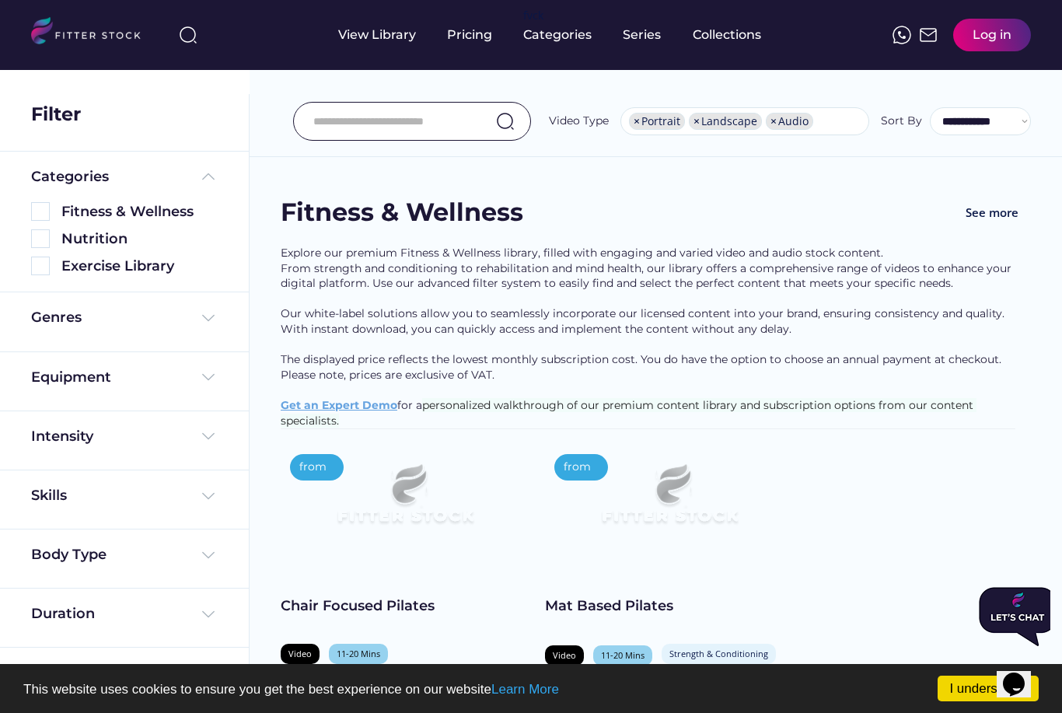 This screenshot has height=713, width=1062. Describe the element at coordinates (725, 121) in the screenshot. I see `li: Landscape` at that location.